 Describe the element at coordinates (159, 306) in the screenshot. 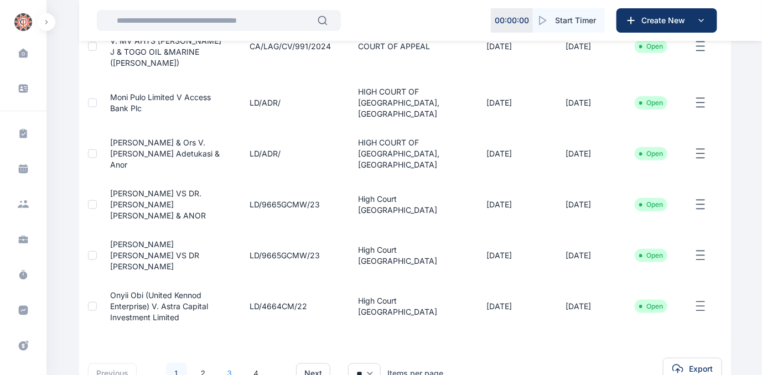

I see `span: Onyii Obi (United Kennod Enterprise) V. Astra Capital Investment Limited` at that location.